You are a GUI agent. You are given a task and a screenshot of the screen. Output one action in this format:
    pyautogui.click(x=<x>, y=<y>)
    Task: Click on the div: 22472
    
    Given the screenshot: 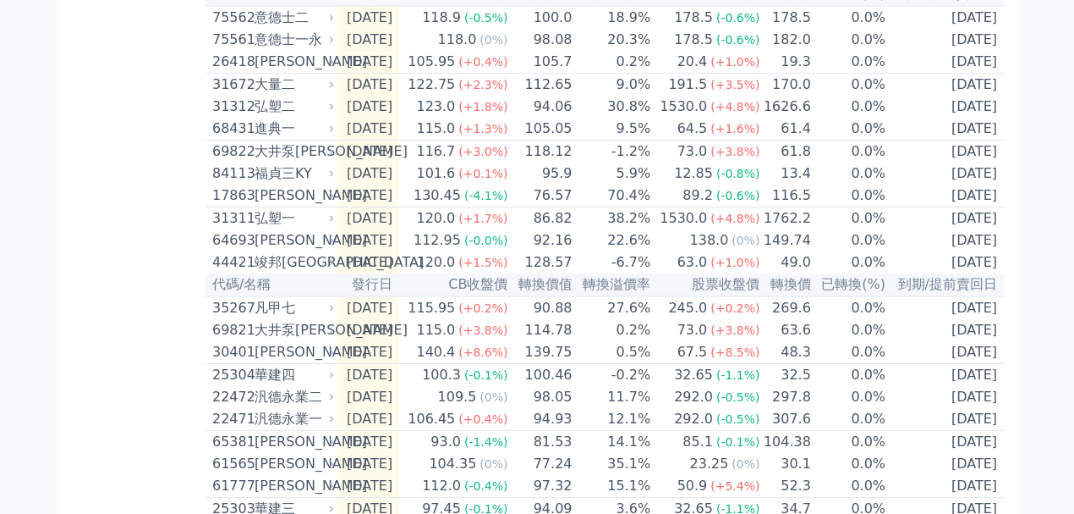 What is the action you would take?
    pyautogui.click(x=231, y=397)
    